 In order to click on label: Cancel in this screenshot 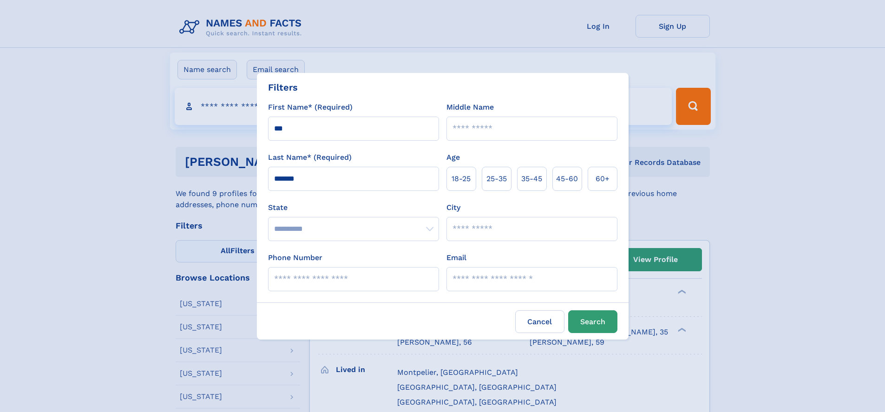, I will do `click(540, 321)`.